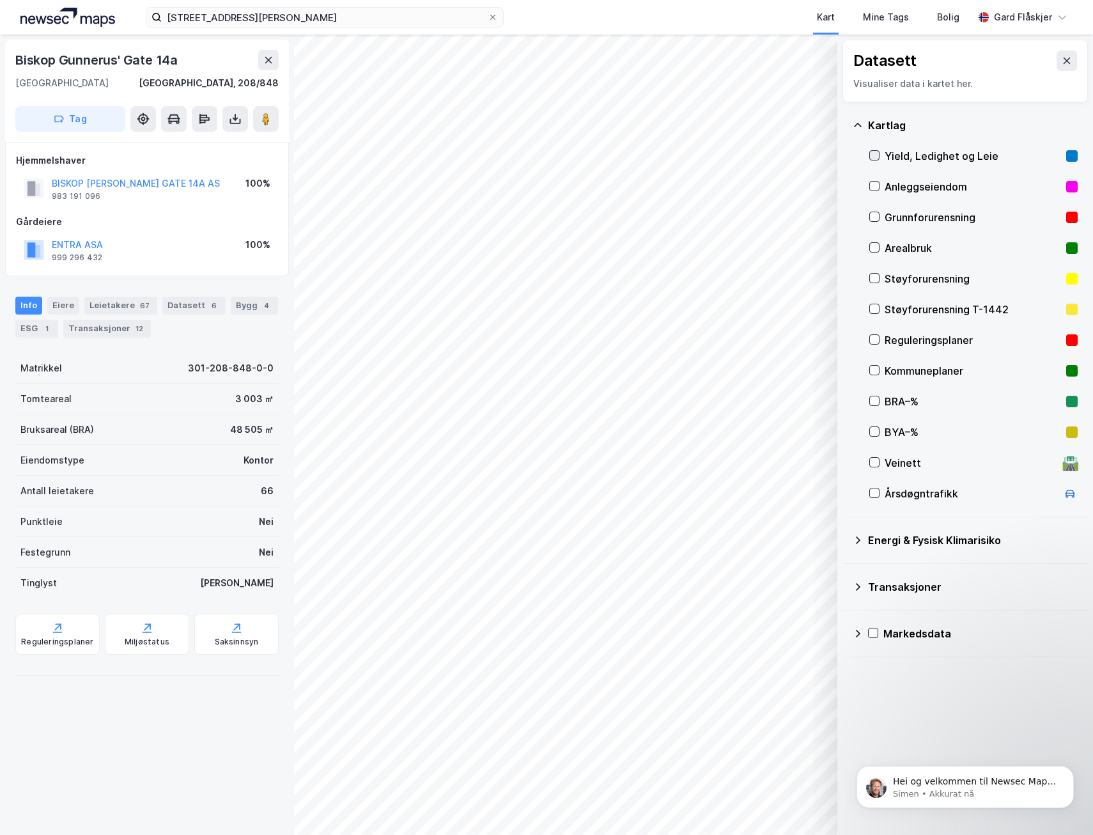  What do you see at coordinates (52, 460) in the screenshot?
I see `div: Eiendomstype` at bounding box center [52, 460].